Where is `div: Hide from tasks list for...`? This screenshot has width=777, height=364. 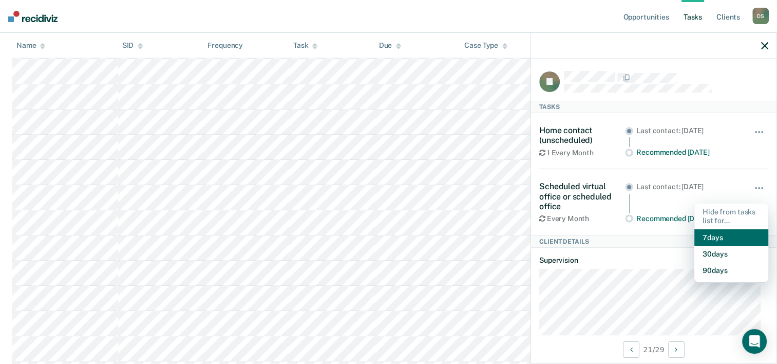
div: Hide from tasks list for... is located at coordinates (732, 216).